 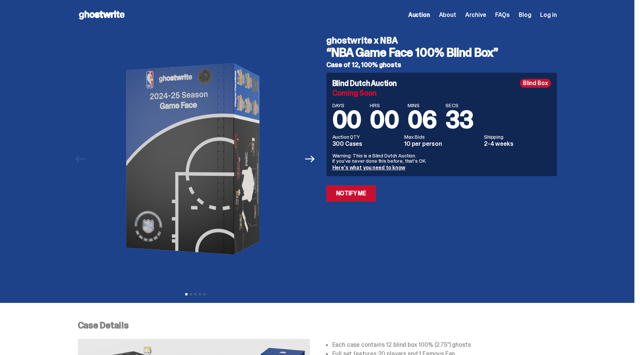 I want to click on dd: 2-4 weeks, so click(x=518, y=144).